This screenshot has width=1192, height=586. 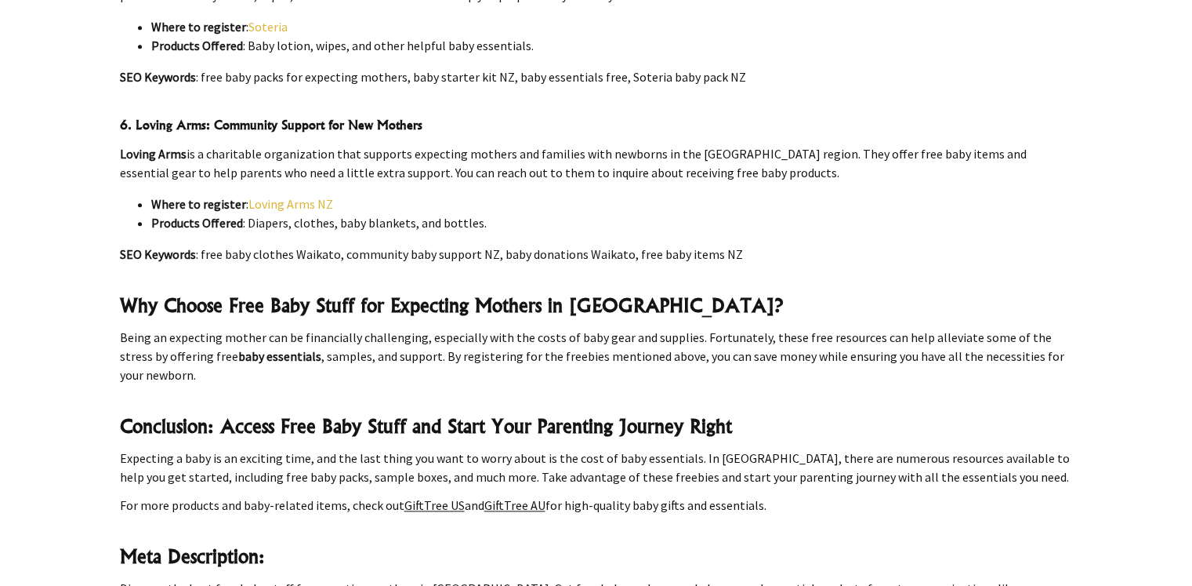 What do you see at coordinates (153, 154) in the screenshot?
I see `strong: Loving Arms` at bounding box center [153, 154].